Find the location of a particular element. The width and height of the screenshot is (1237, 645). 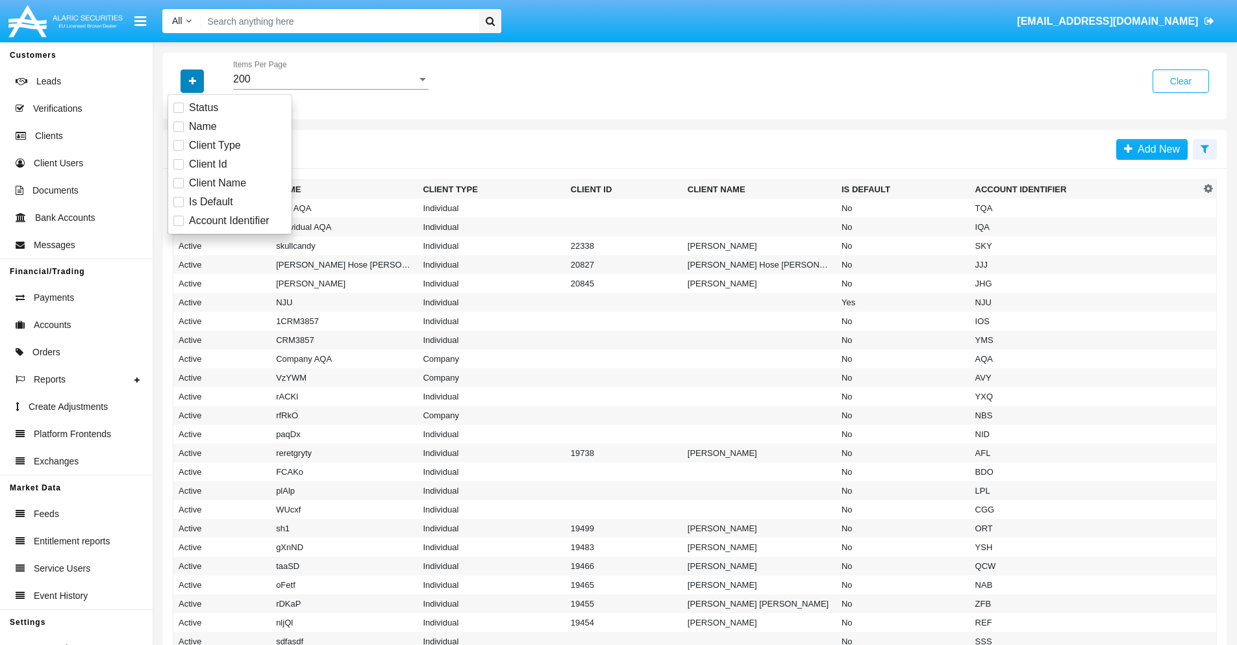

td: Test AQA is located at coordinates (344, 208).